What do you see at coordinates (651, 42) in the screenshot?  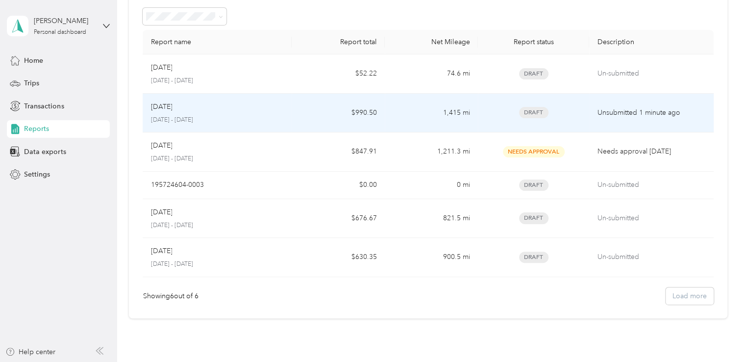 I see `th: Description` at bounding box center [651, 42].